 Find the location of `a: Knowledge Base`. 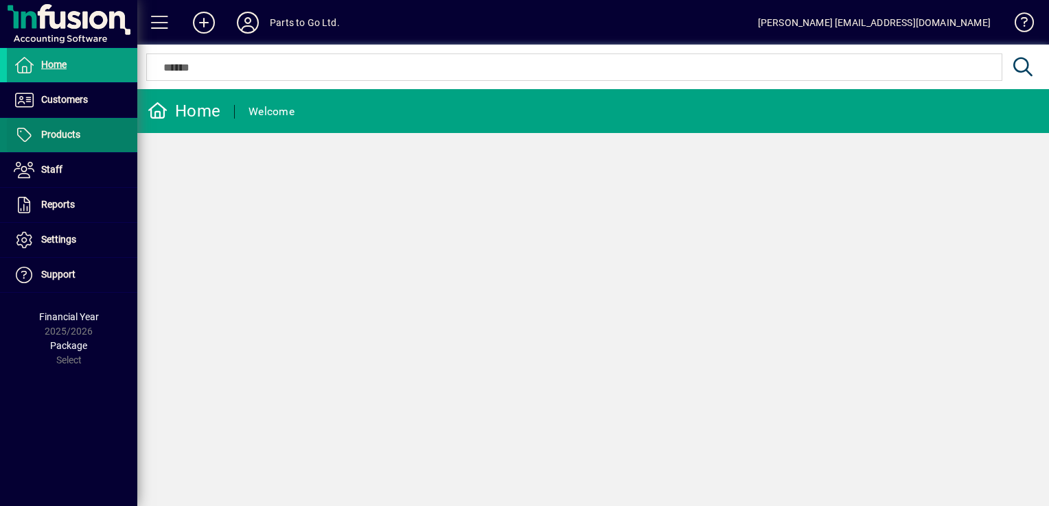

a: Knowledge Base is located at coordinates (1018, 25).